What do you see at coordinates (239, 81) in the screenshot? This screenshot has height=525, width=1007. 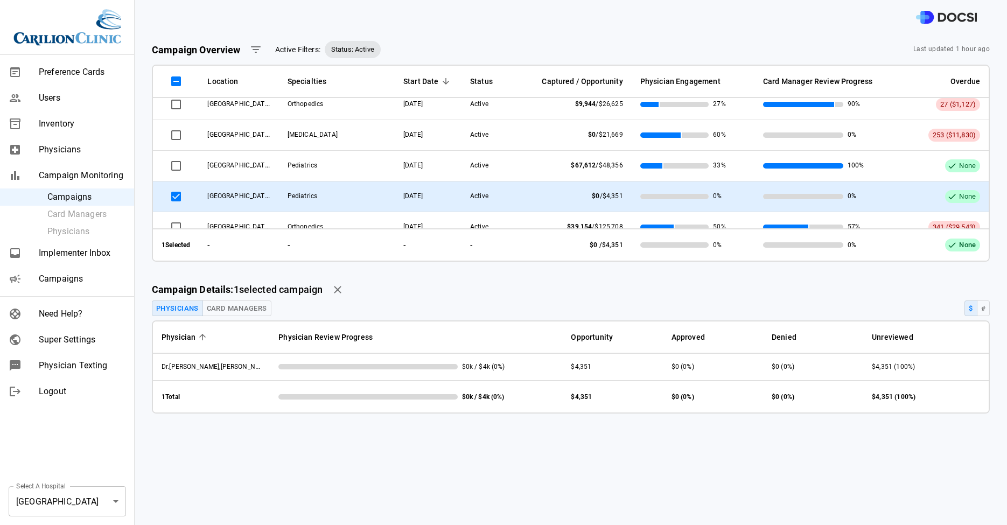 I see `span: Location` at bounding box center [239, 81].